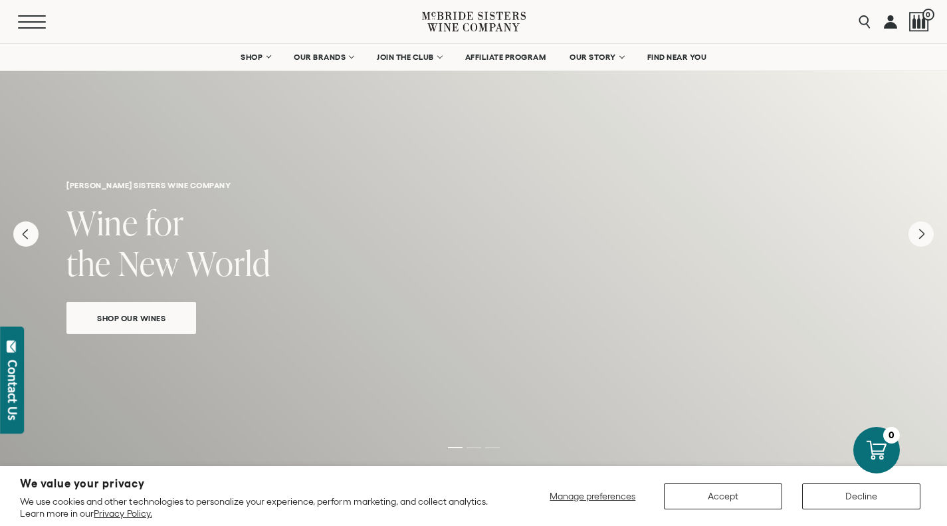  Describe the element at coordinates (131, 318) in the screenshot. I see `span: Shop Our Wines` at that location.